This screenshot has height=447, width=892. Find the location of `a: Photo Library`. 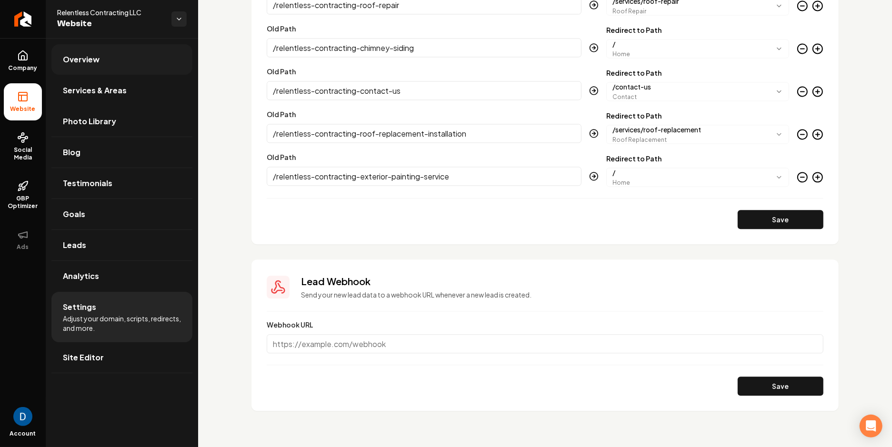

a: Photo Library is located at coordinates (122, 122).